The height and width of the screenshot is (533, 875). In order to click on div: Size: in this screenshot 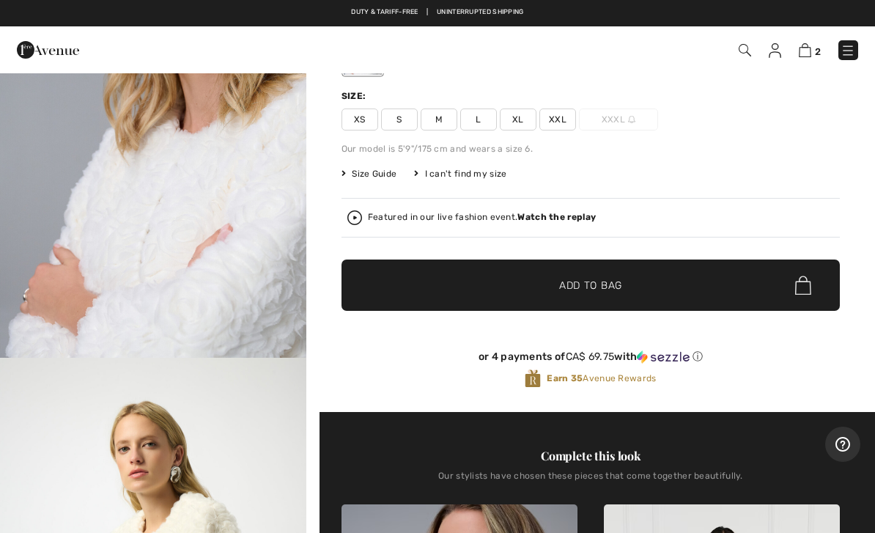, I will do `click(355, 96)`.